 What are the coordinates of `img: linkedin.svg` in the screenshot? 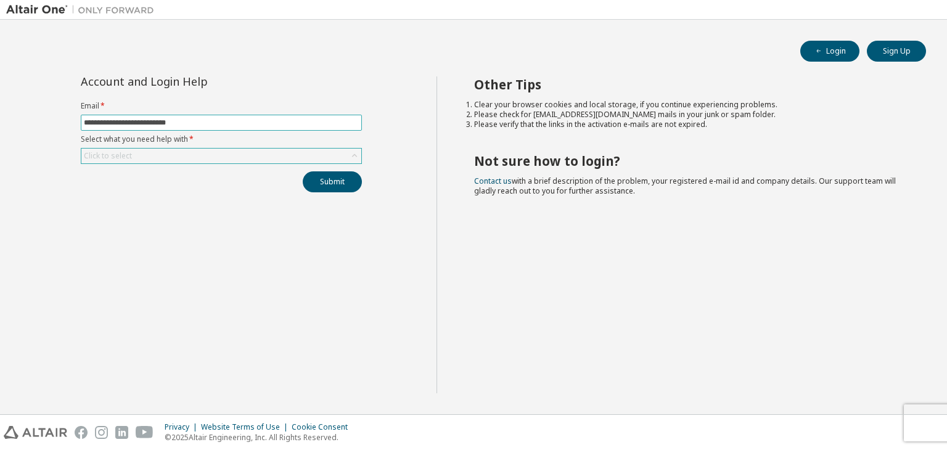 It's located at (121, 432).